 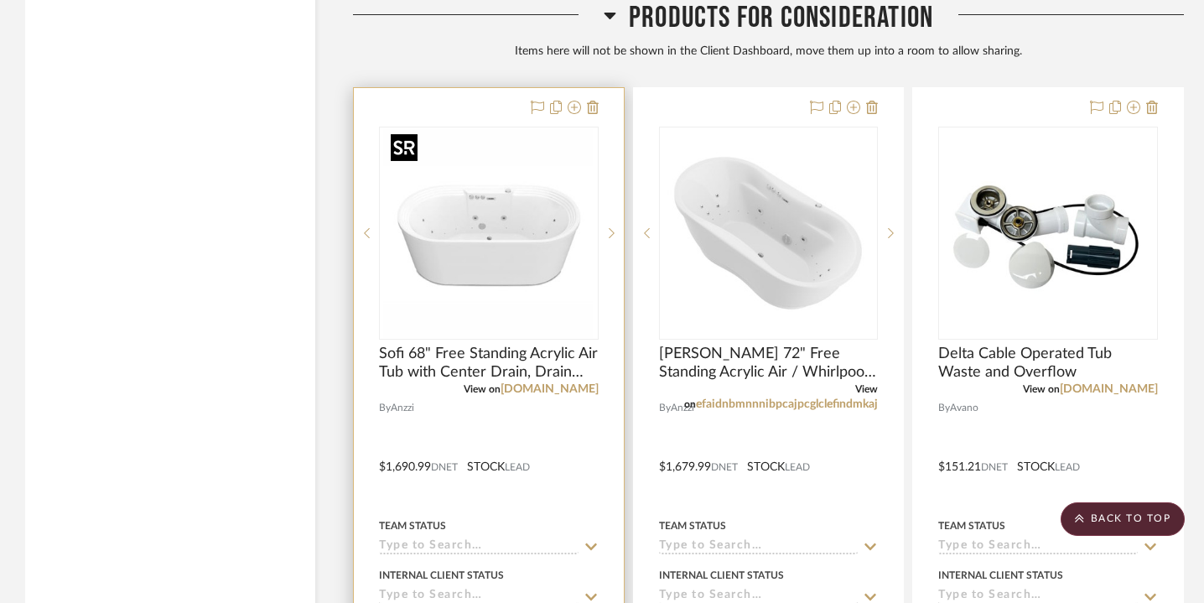 I want to click on div: Items here will not be shown in the Client Dashboard, move them up into a room to allow sharing., so click(x=768, y=52).